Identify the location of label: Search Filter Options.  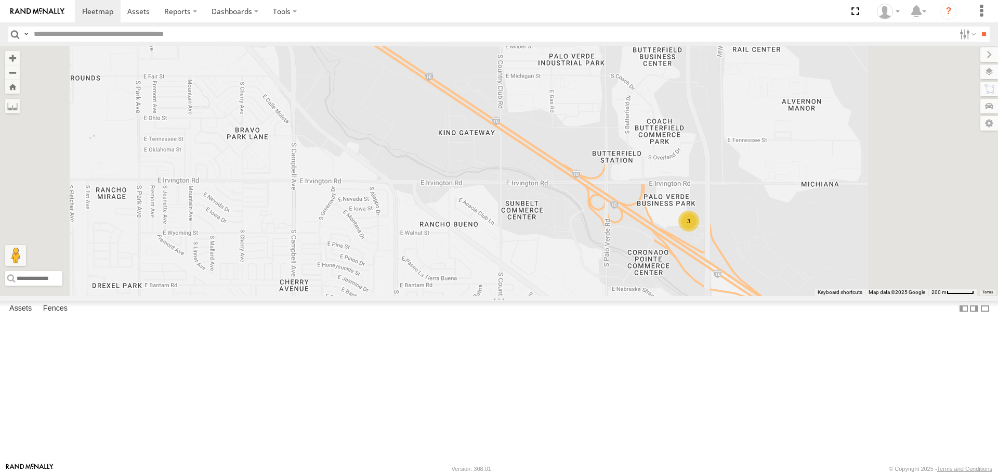
(967, 34).